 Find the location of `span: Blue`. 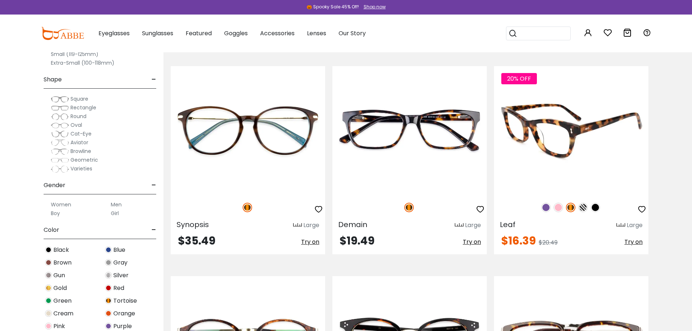

span: Blue is located at coordinates (119, 250).